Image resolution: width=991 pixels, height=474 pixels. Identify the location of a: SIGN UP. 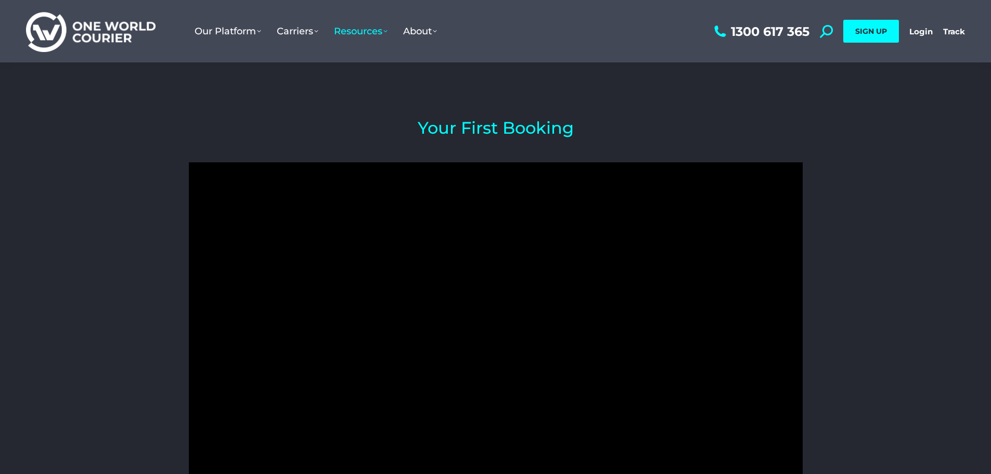
(870, 31).